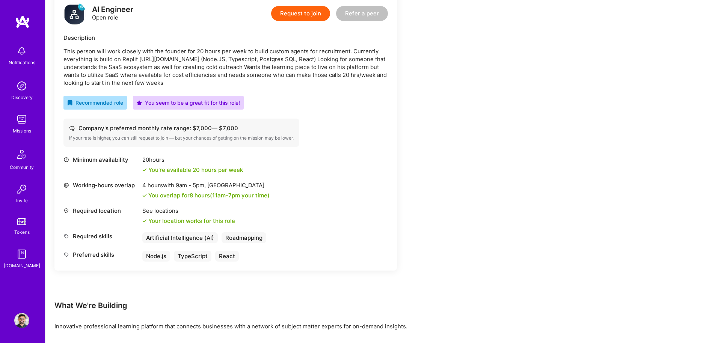 This screenshot has height=343, width=721. What do you see at coordinates (193, 170) in the screenshot?
I see `div: You're available 20 hours per week` at bounding box center [193, 170].